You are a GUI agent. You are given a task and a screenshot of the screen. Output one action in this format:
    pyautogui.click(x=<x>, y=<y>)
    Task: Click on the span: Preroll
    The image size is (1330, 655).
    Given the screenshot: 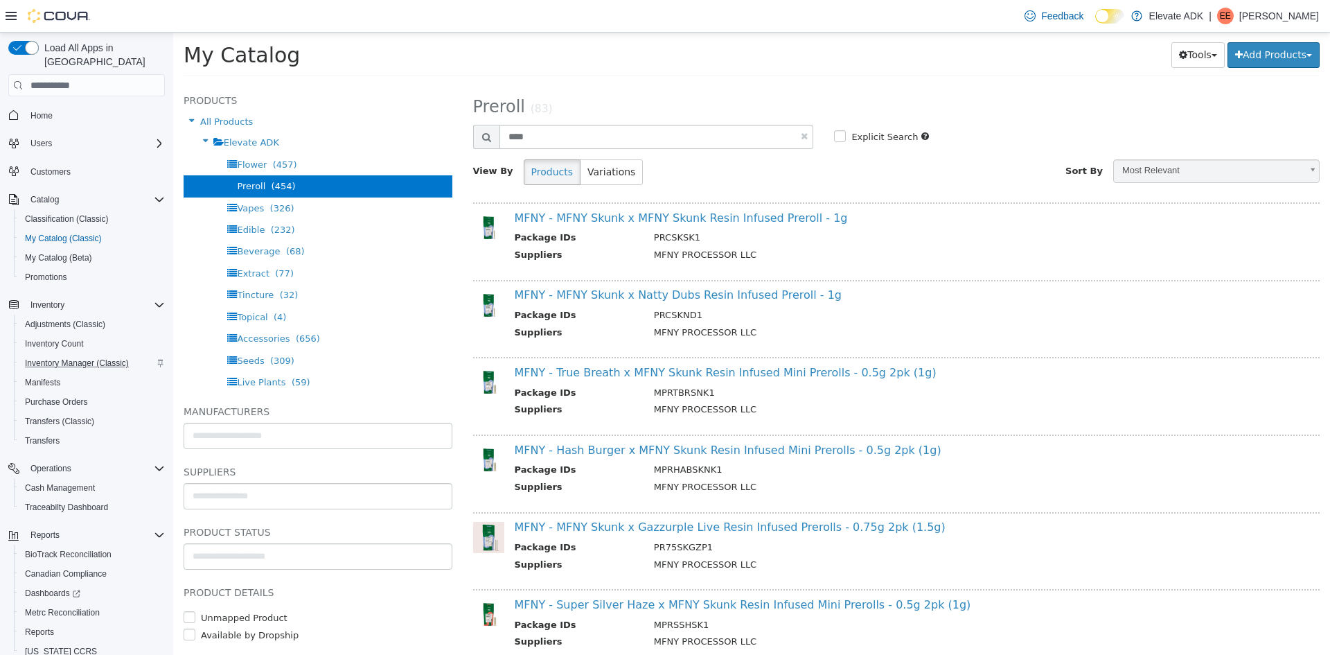 What is the action you would take?
    pyautogui.click(x=78, y=153)
    